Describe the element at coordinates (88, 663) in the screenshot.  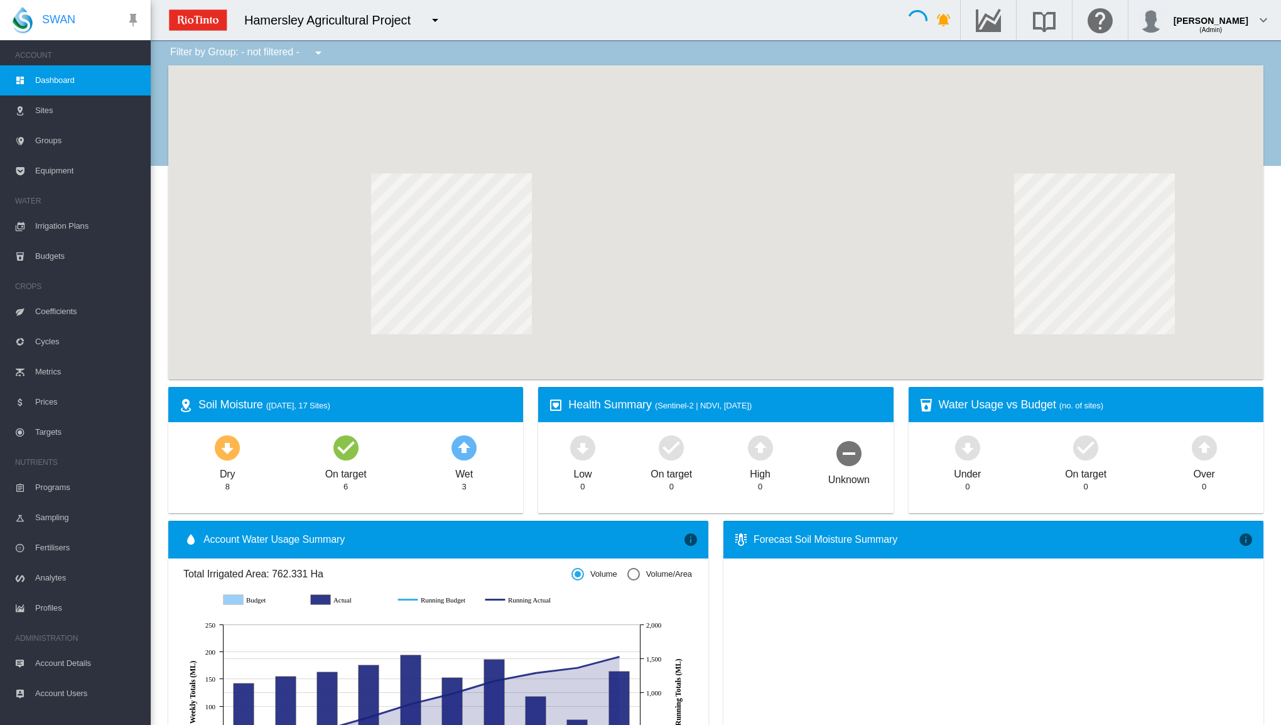
I see `span: Account Details` at that location.